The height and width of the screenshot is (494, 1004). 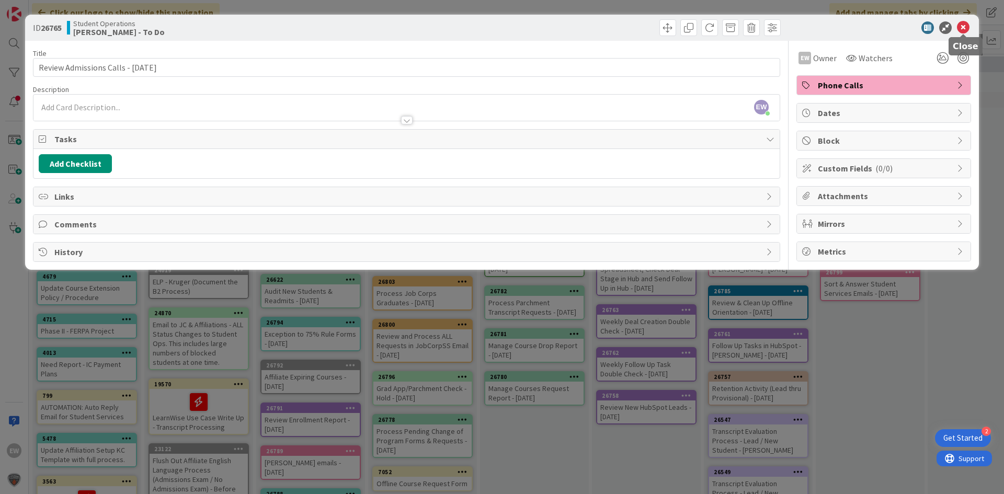 What do you see at coordinates (884, 85) in the screenshot?
I see `span: Phone Calls` at bounding box center [884, 85].